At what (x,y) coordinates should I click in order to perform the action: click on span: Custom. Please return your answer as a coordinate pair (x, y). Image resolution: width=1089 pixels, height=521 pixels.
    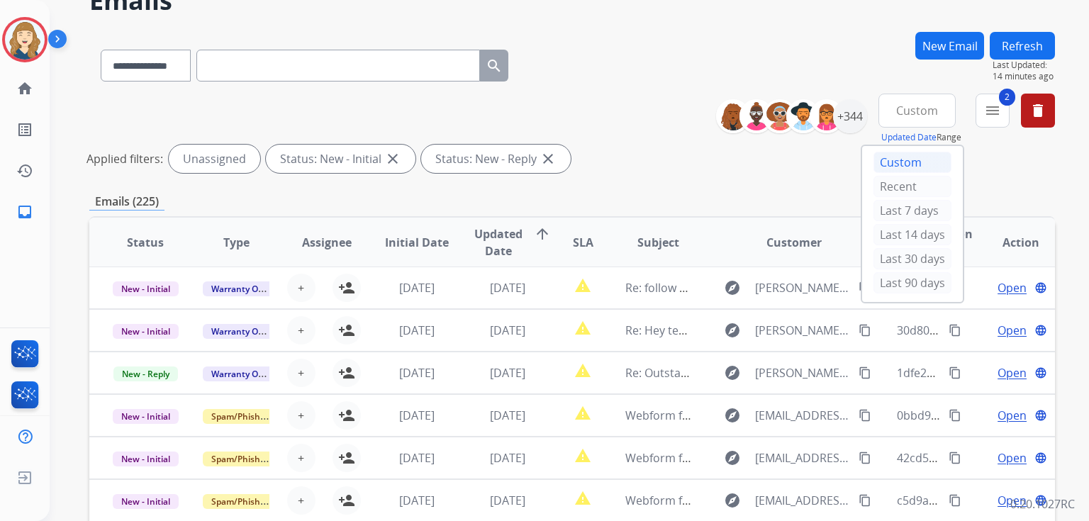
    Looking at the image, I should click on (917, 111).